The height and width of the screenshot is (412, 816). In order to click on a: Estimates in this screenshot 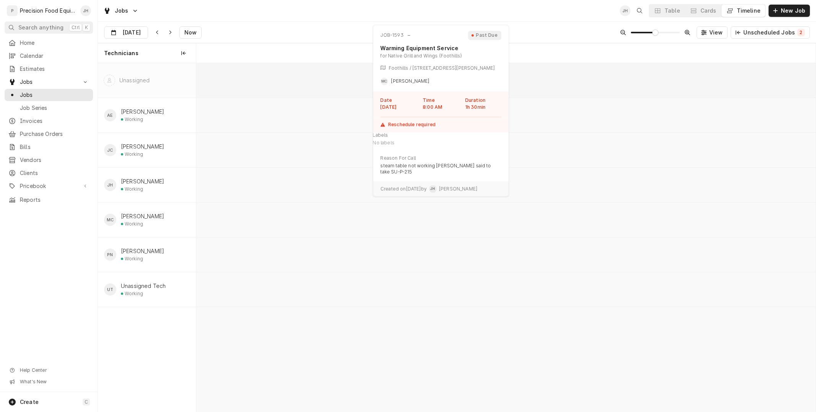, I will do `click(49, 69)`.